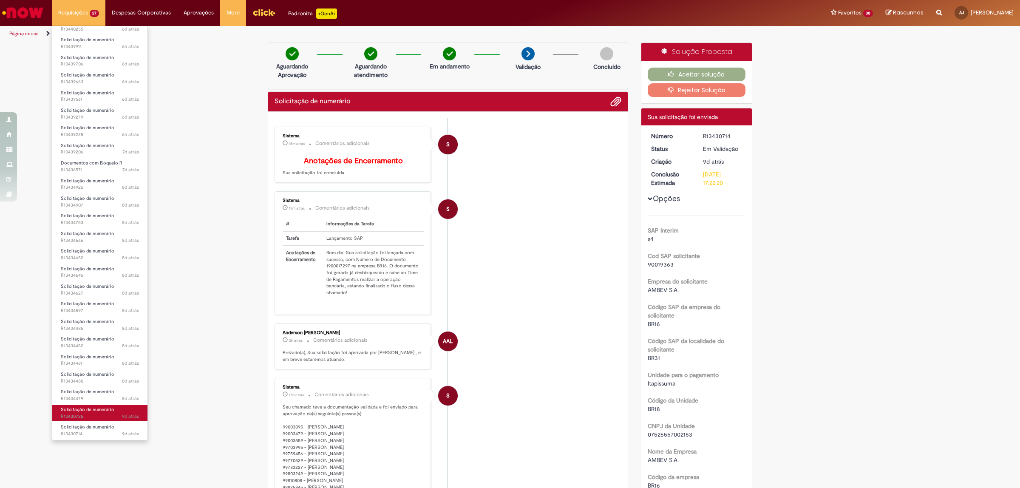  I want to click on span: 07526557002153, so click(670, 434).